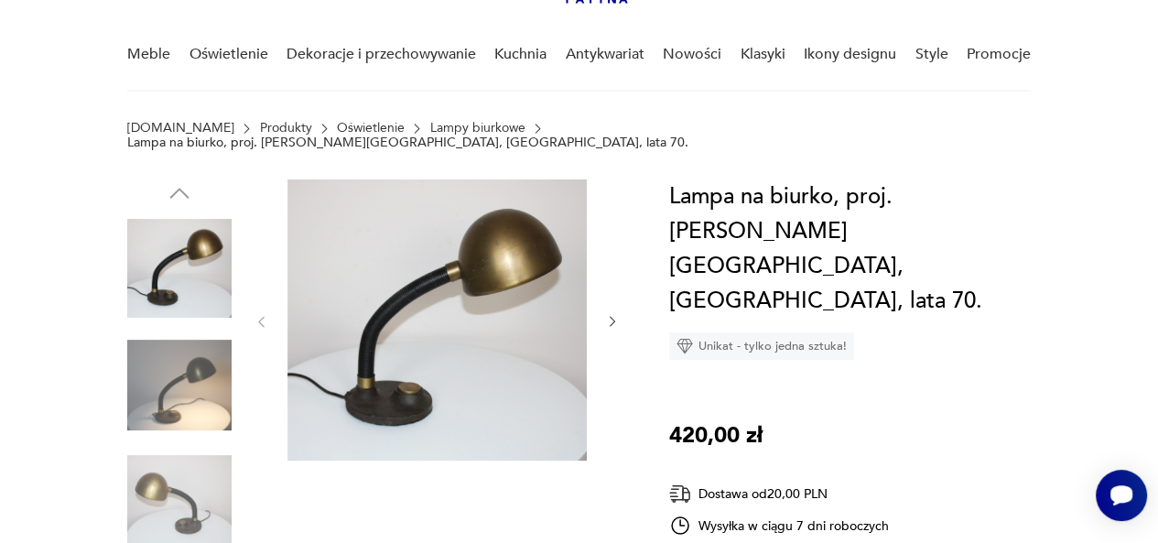 The height and width of the screenshot is (543, 1158). Describe the element at coordinates (779, 494) in the screenshot. I see `div: Dostawa od 20,00 PLN` at that location.